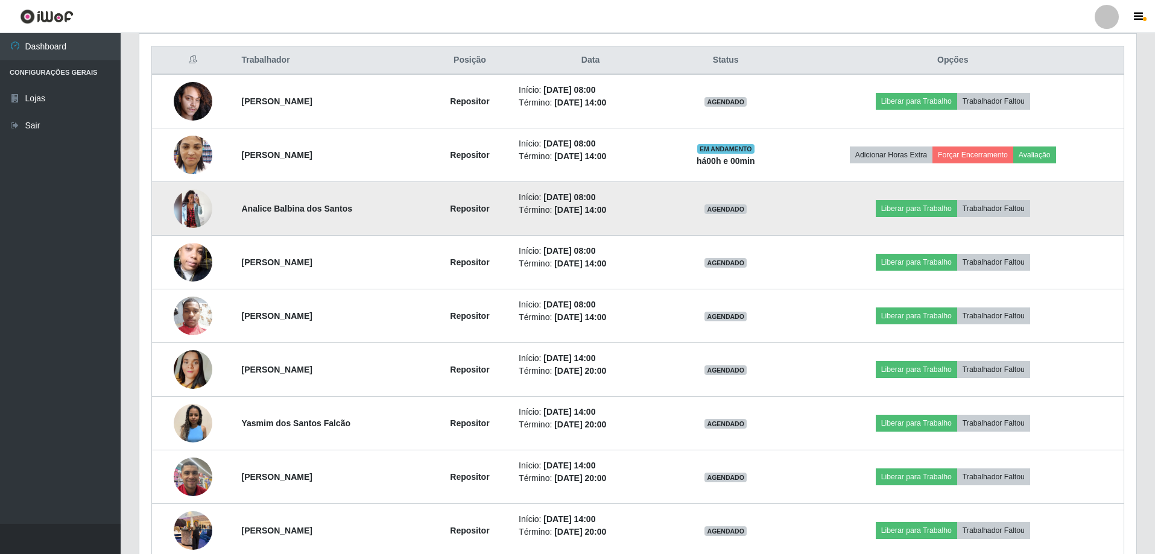  I want to click on img: 1753013551343.jpeg, so click(193, 101).